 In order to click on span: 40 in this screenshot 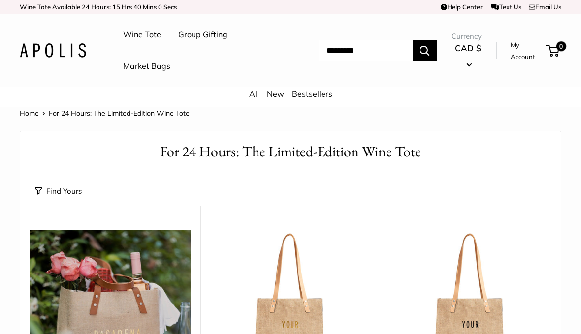, I will do `click(137, 7)`.